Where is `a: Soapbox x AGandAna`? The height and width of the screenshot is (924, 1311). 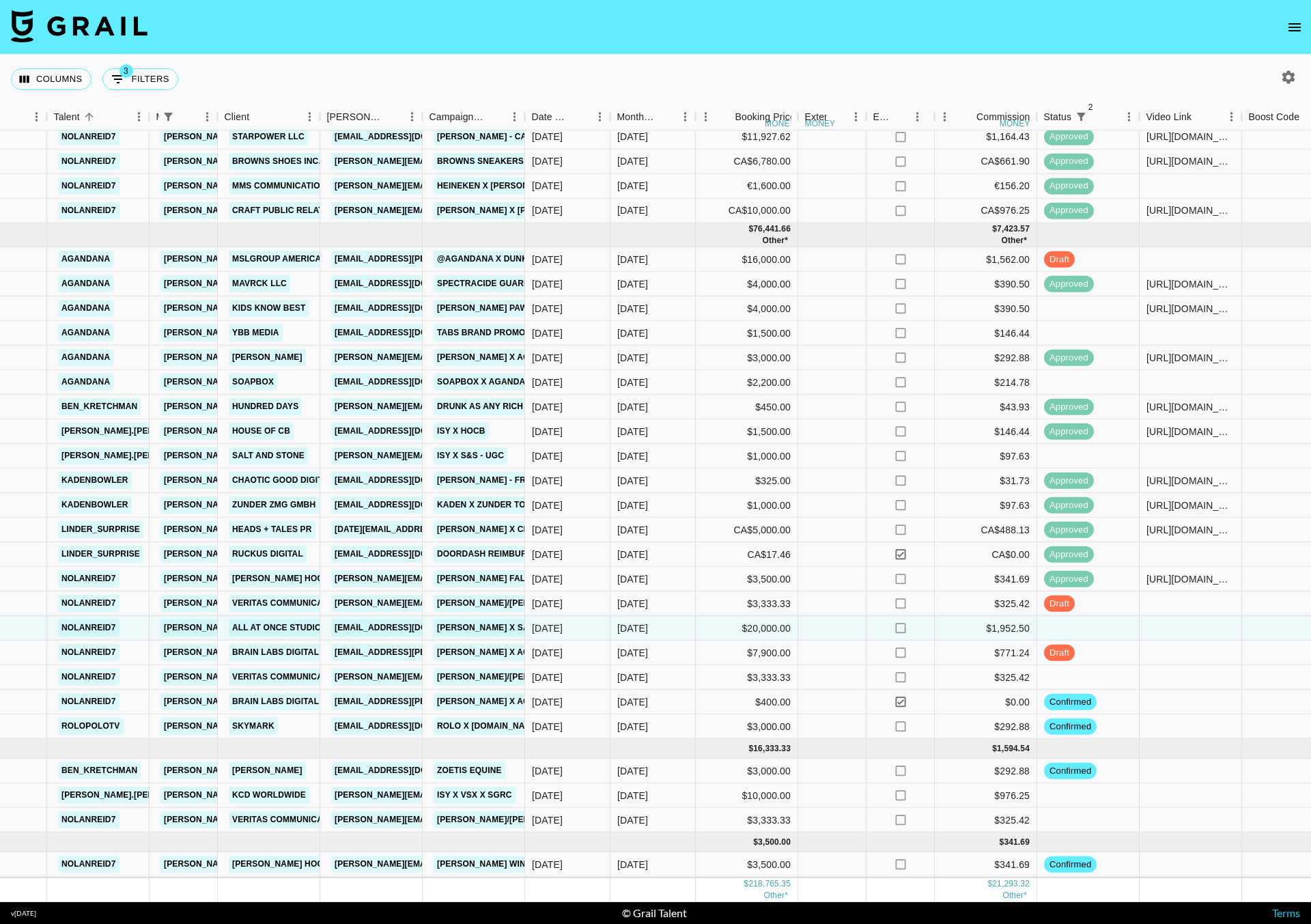 a: Soapbox x AGandAna is located at coordinates (487, 382).